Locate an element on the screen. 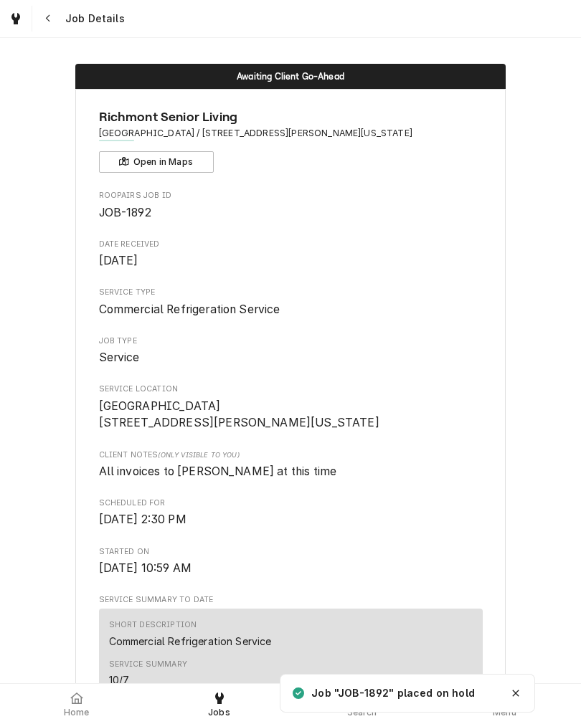 This screenshot has height=724, width=581. div: Client Information is located at coordinates (290, 140).